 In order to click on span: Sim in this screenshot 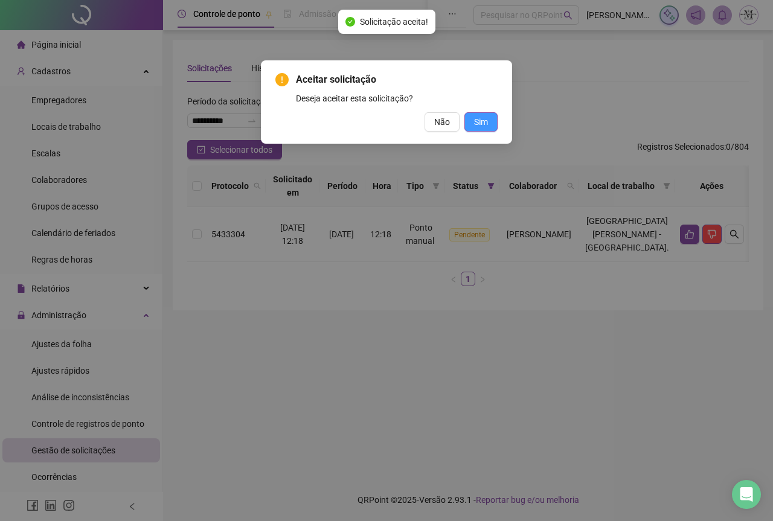, I will do `click(481, 122)`.